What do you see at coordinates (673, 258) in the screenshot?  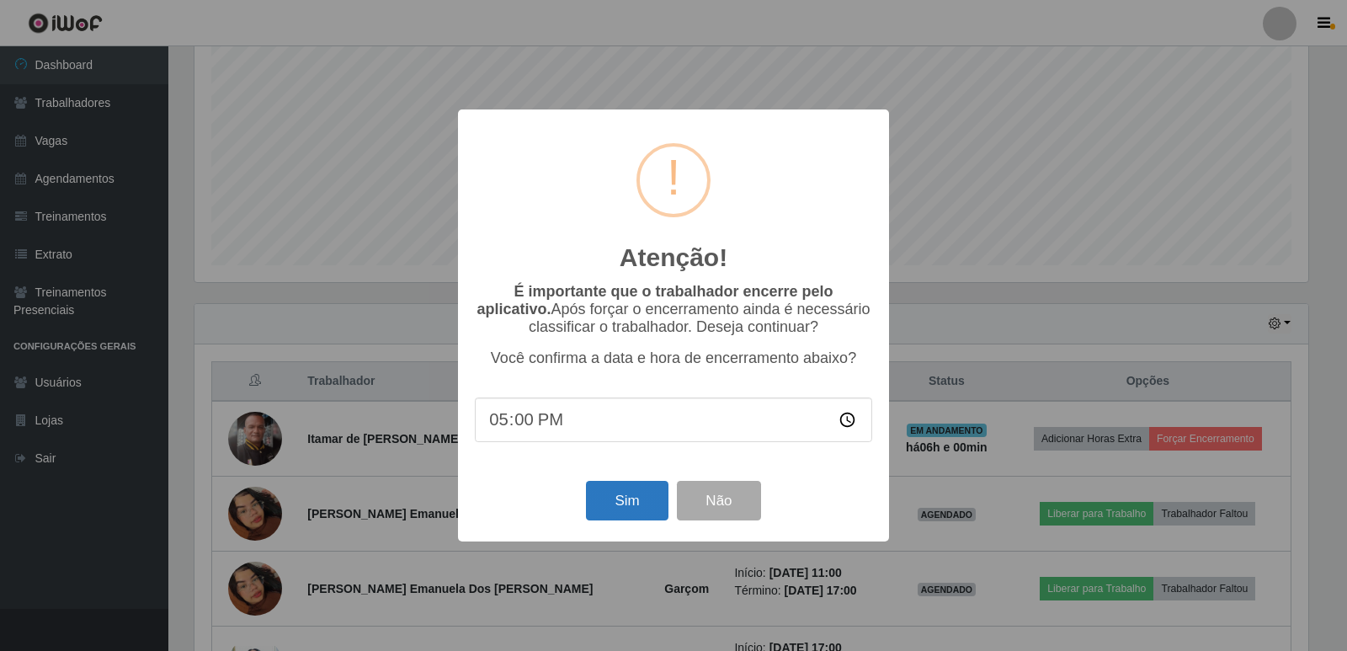 I see `h2: Atenção!` at bounding box center [673, 258].